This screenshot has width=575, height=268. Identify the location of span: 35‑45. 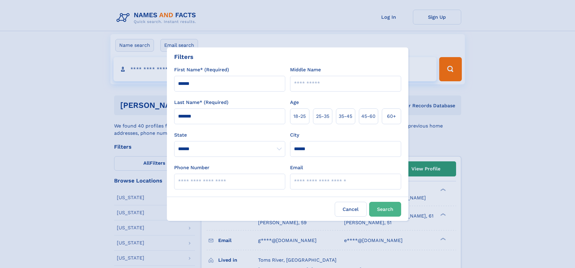
(345, 116).